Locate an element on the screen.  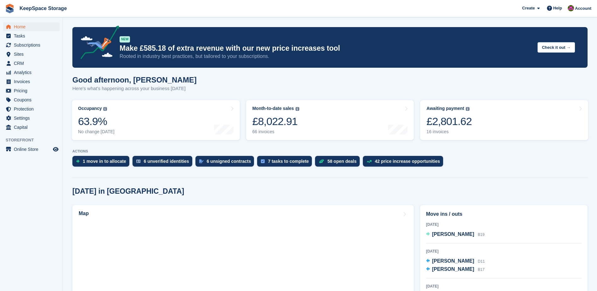
div: 6 unsigned contracts is located at coordinates (229, 161).